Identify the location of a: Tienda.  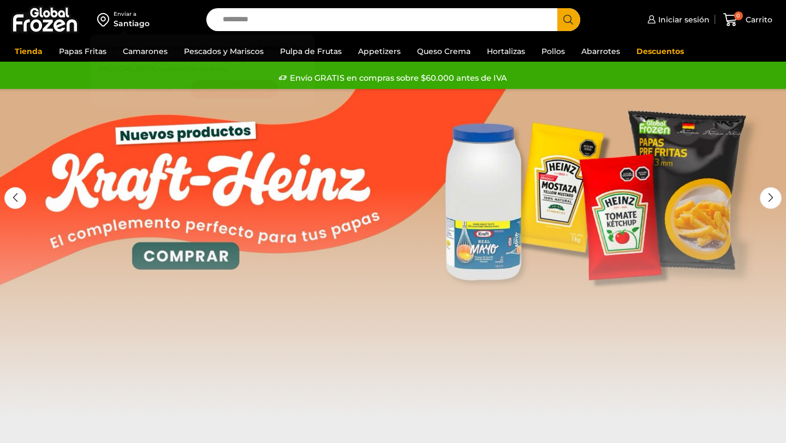
(28, 51).